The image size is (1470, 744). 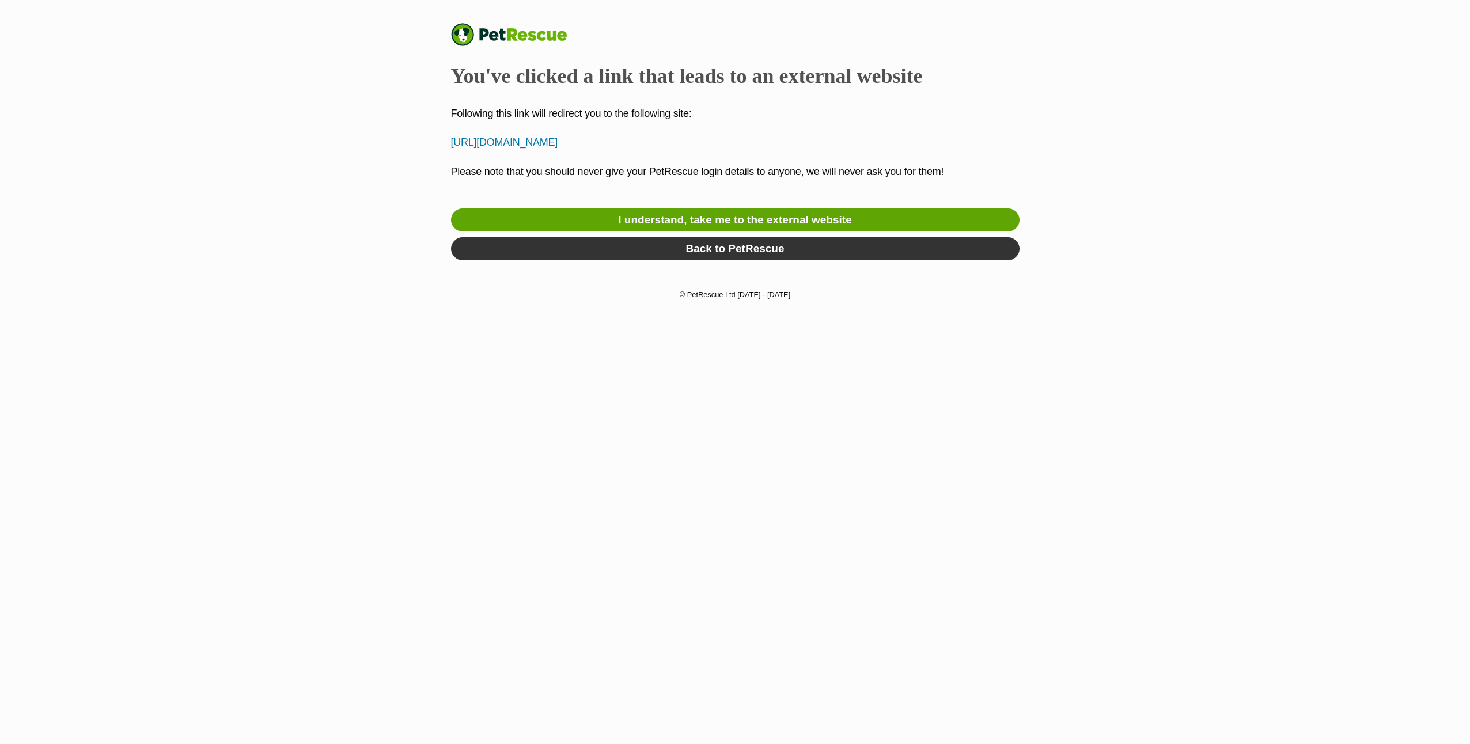 I want to click on p: Please note that you should never give your PetRescue login details to anyone, we will never ask ..., so click(x=735, y=180).